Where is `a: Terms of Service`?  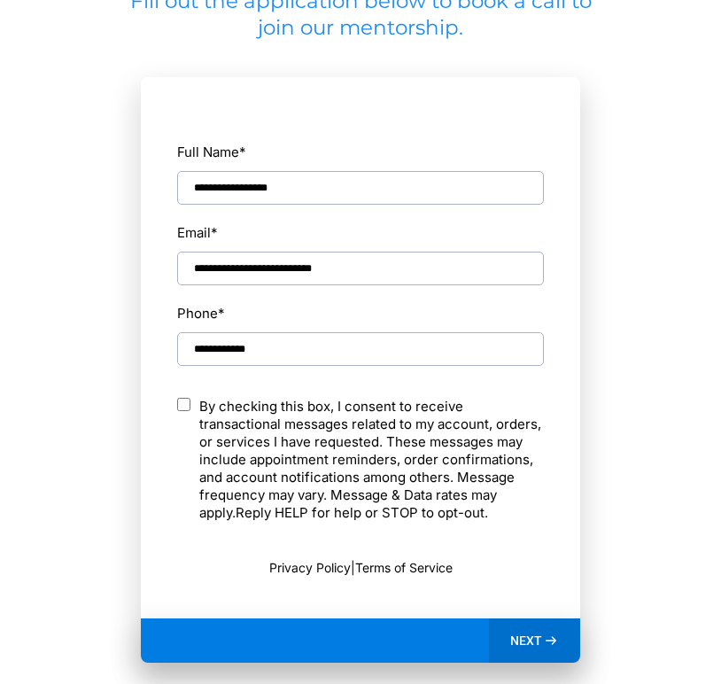
a: Terms of Service is located at coordinates (404, 567).